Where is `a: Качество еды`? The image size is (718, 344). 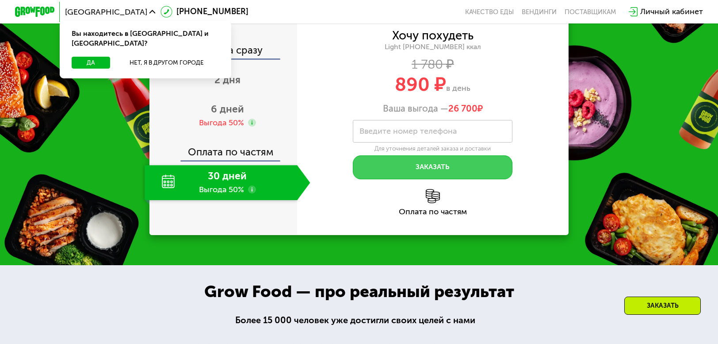
a: Качество еды is located at coordinates (490, 12).